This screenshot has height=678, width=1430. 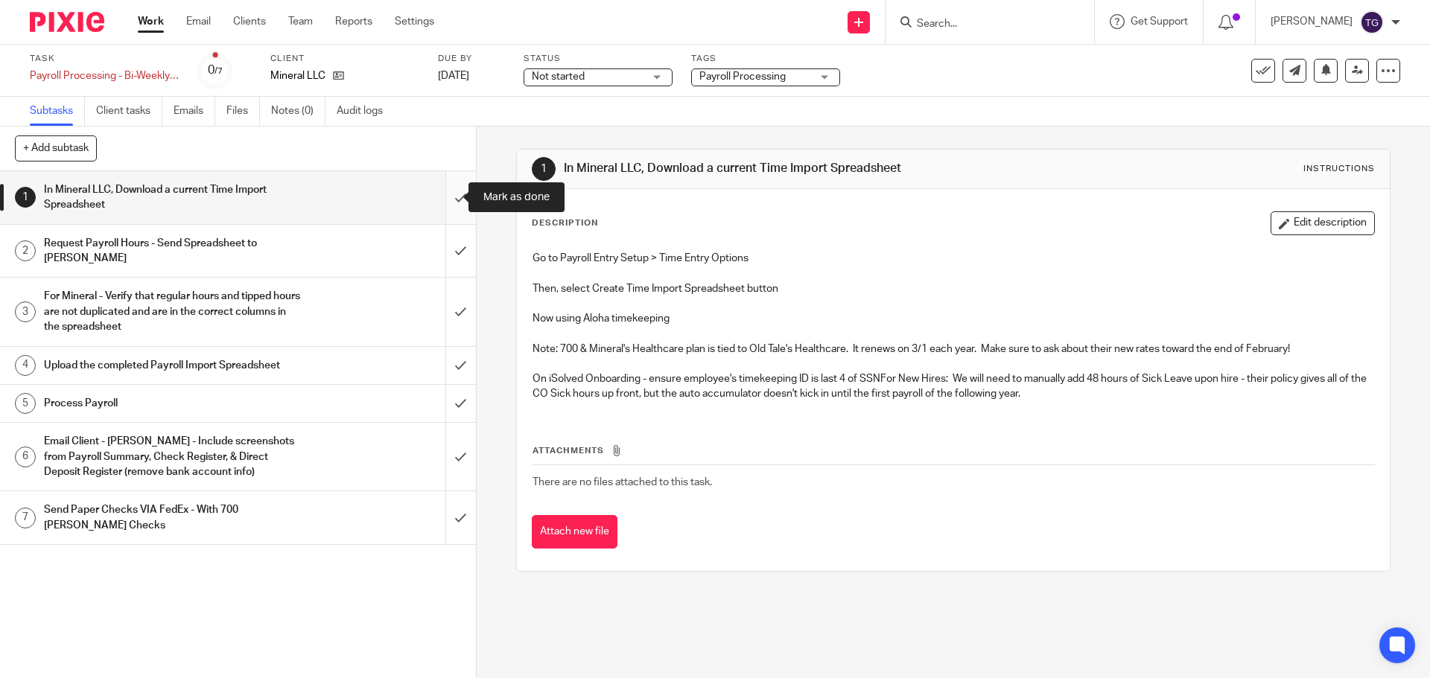 What do you see at coordinates (25, 457) in the screenshot?
I see `div: 6` at bounding box center [25, 457].